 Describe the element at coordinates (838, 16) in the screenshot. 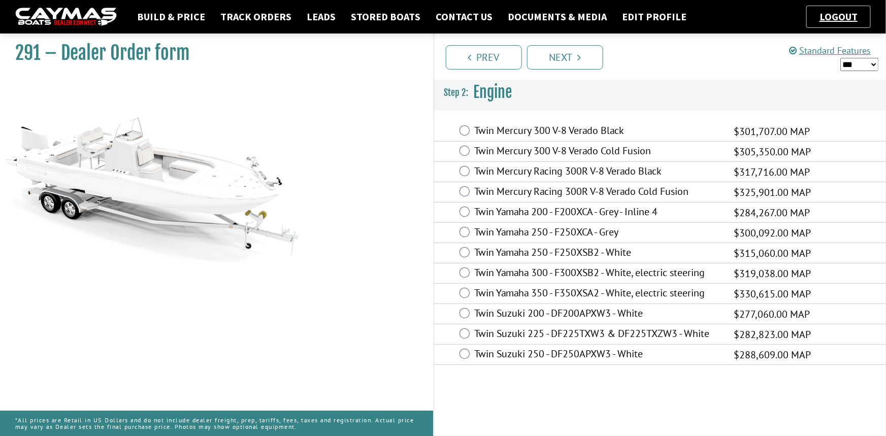

I see `a: Logout` at that location.